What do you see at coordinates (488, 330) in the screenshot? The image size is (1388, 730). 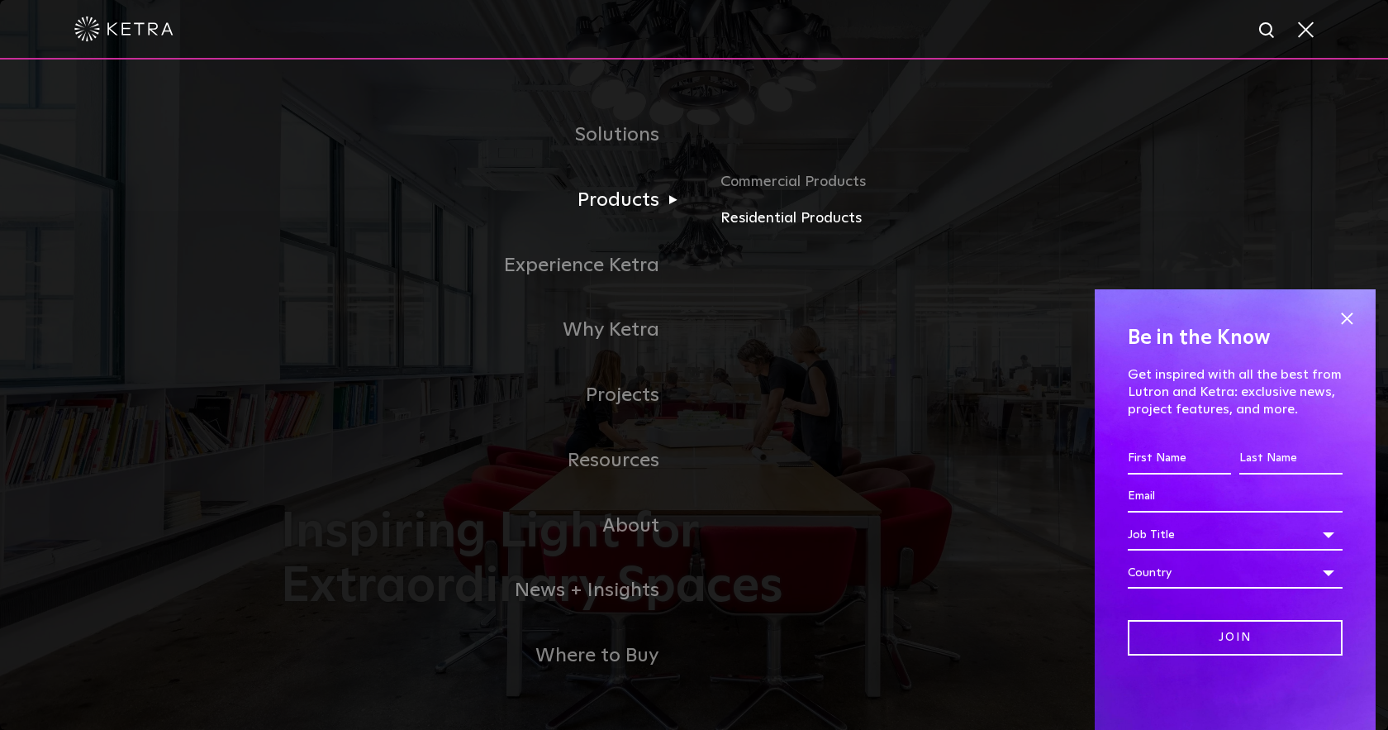 I see `a: Why Ketra` at bounding box center [488, 330].